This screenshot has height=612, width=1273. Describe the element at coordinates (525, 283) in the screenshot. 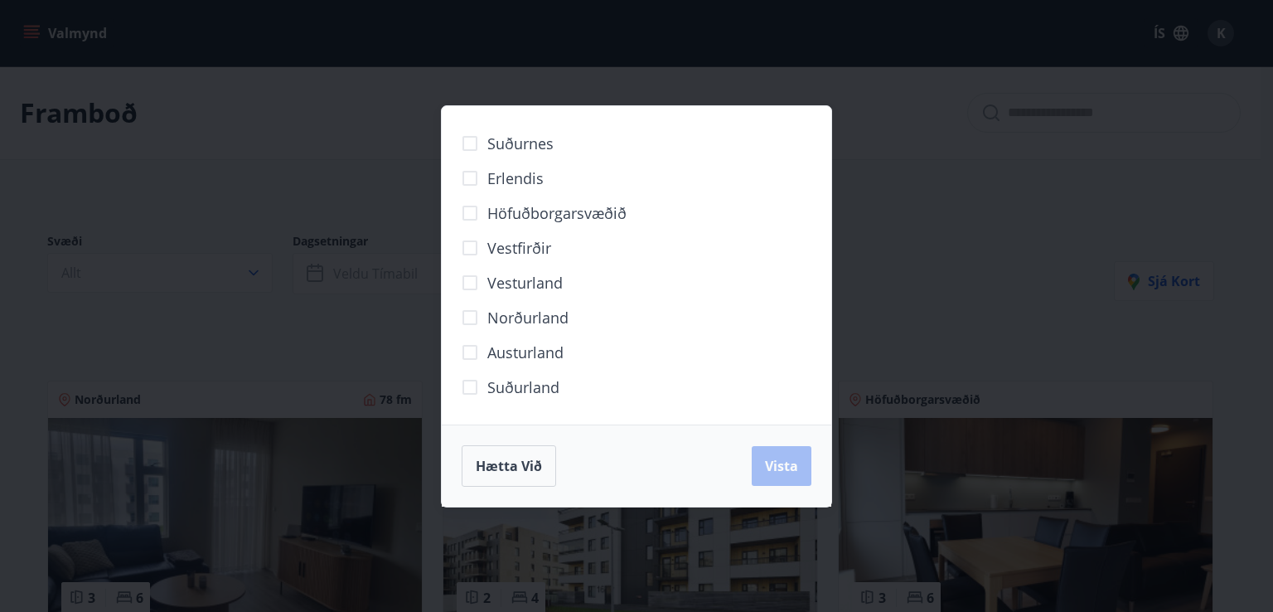

I see `span: Vesturland` at that location.